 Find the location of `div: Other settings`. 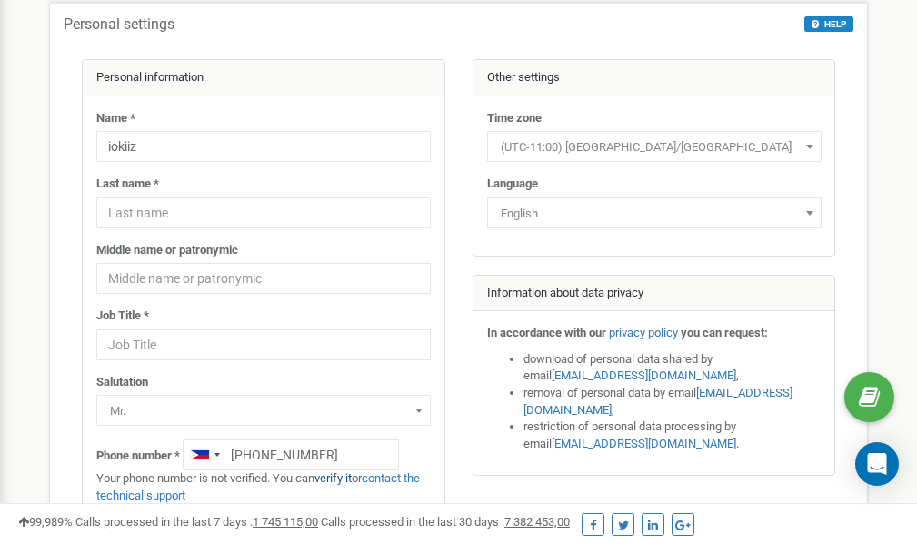

div: Other settings is located at coordinates (655, 78).